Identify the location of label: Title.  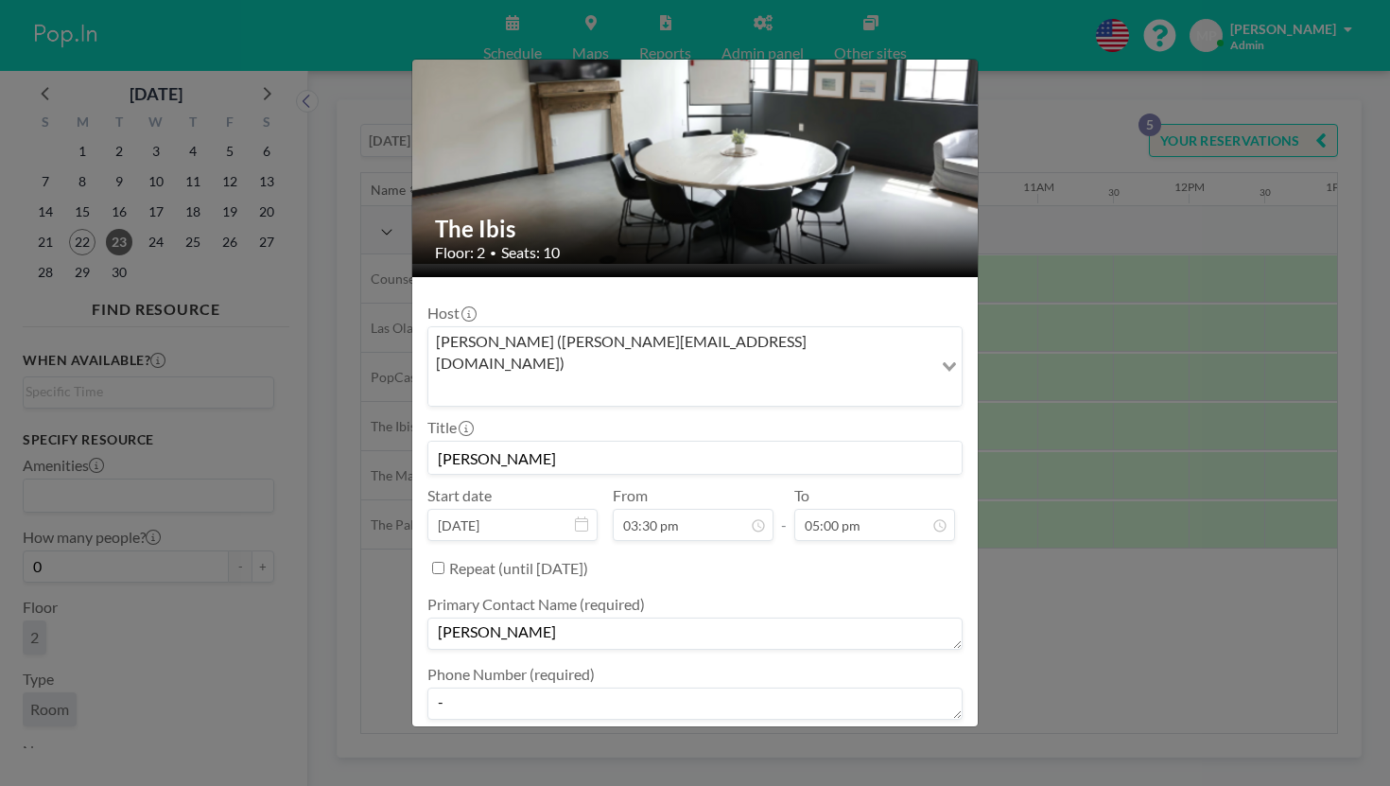
(449, 427).